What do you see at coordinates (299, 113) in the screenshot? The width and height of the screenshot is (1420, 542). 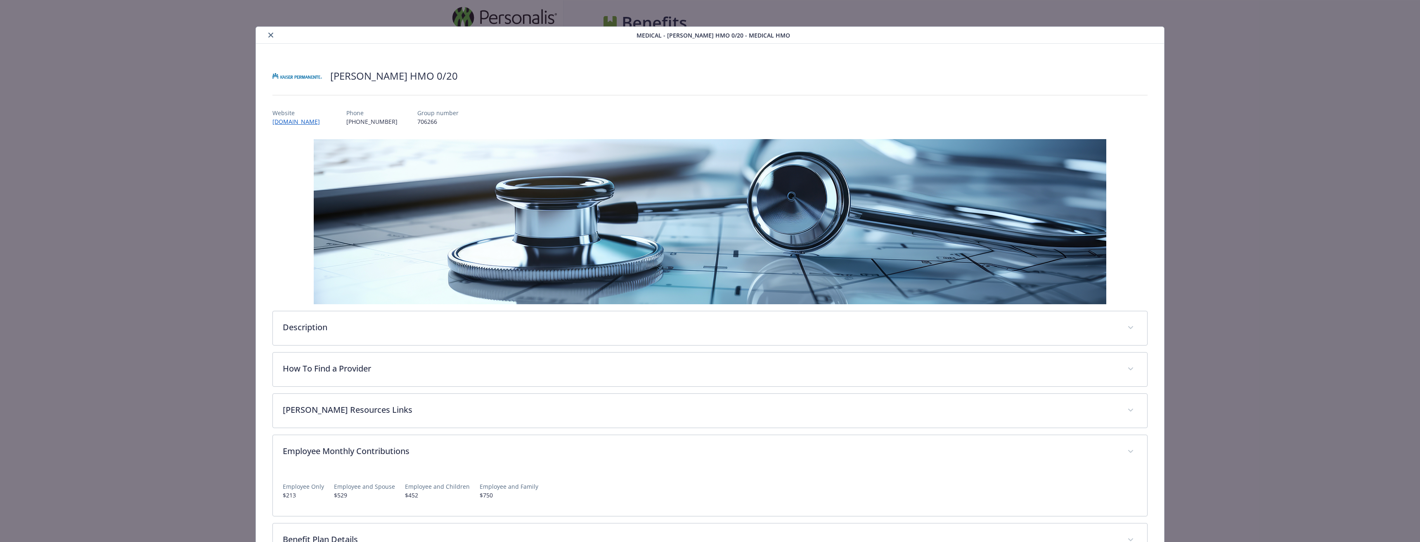 I see `p: Website` at bounding box center [299, 113].